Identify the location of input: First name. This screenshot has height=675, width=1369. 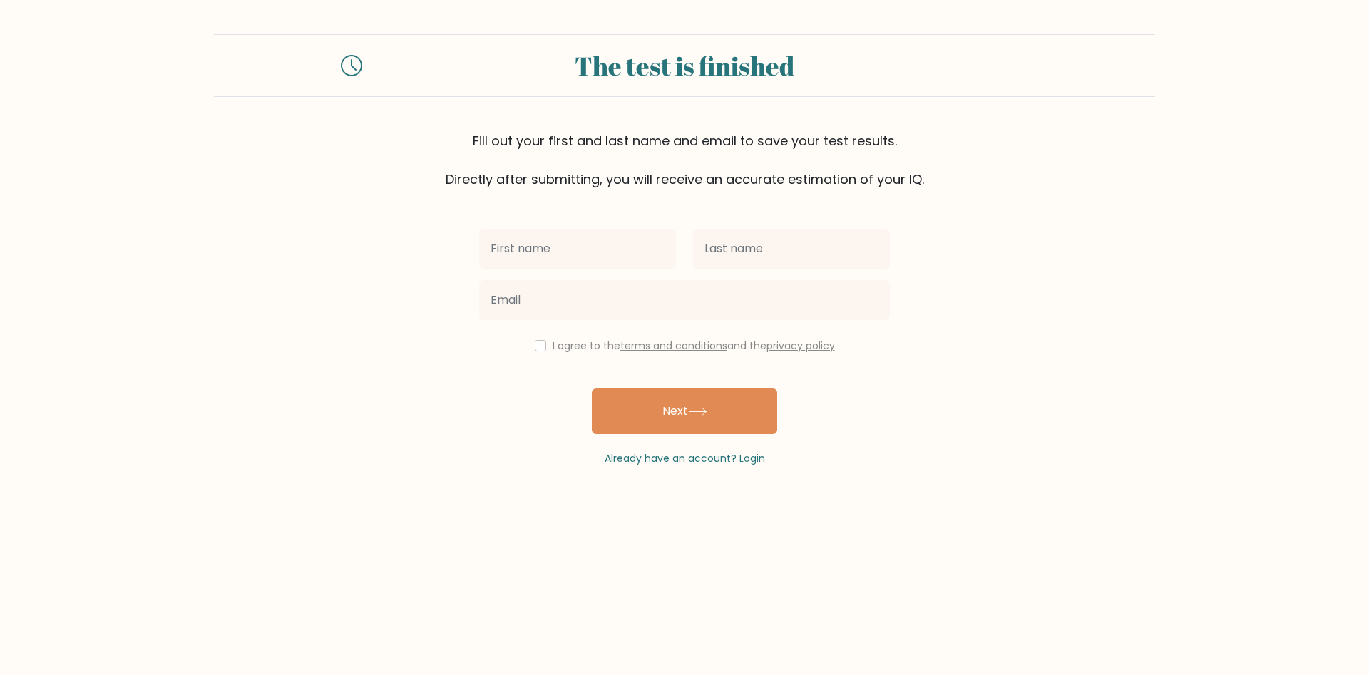
(578, 249).